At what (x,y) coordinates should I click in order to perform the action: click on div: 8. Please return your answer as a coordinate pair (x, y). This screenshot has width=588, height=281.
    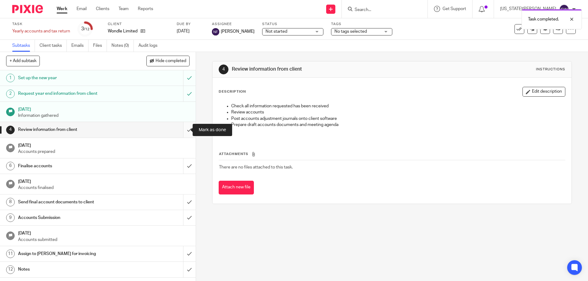
    Looking at the image, I should click on (10, 202).